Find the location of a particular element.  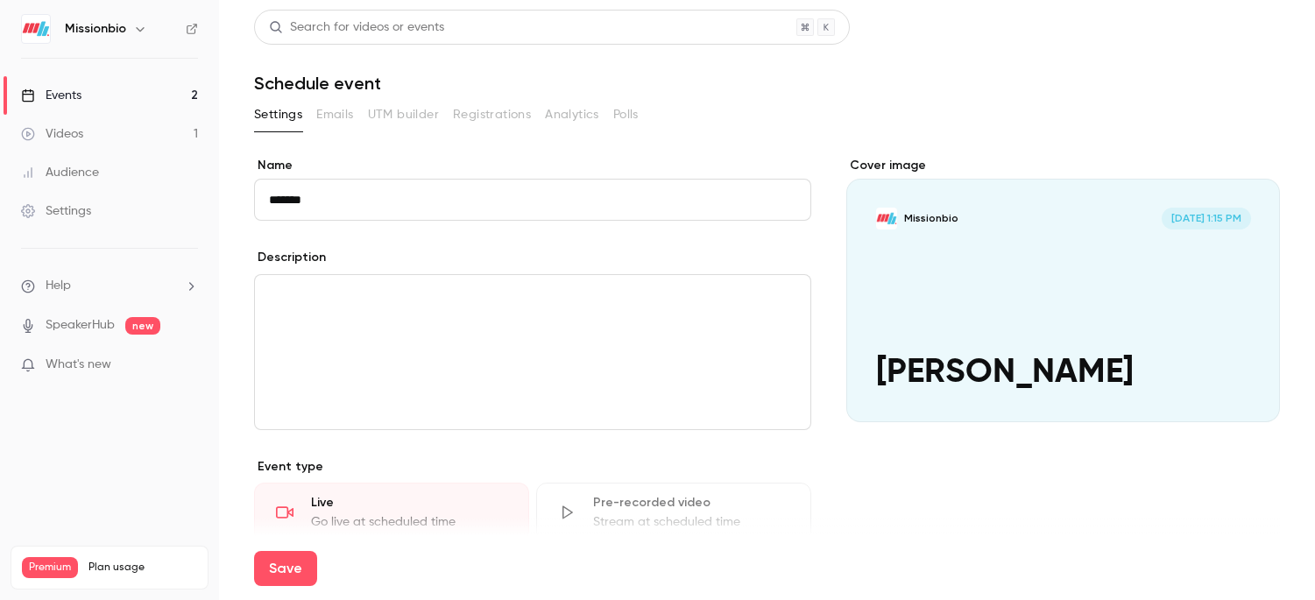

div: Go live at scheduled time is located at coordinates (409, 522).